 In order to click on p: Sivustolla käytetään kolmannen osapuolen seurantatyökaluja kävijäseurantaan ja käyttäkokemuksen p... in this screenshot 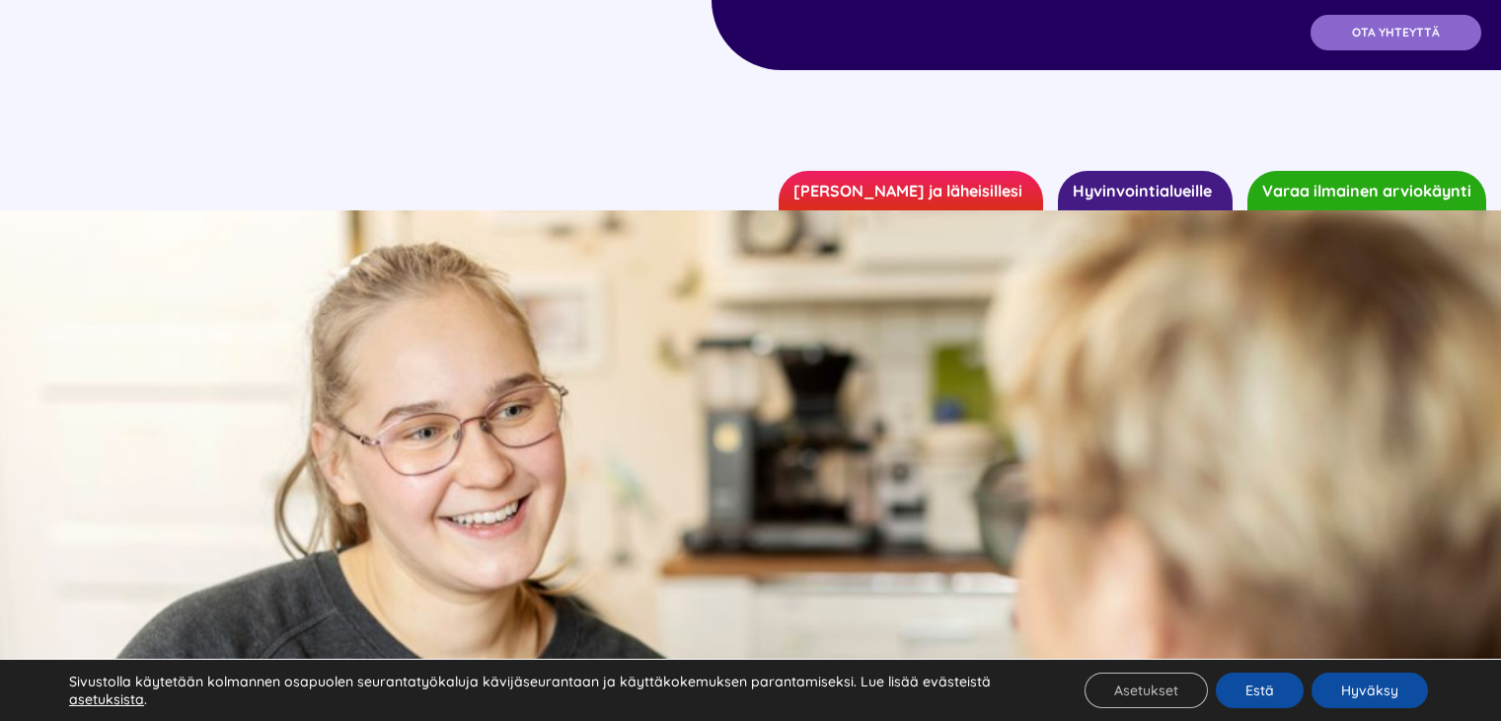, I will do `click(552, 690)`.